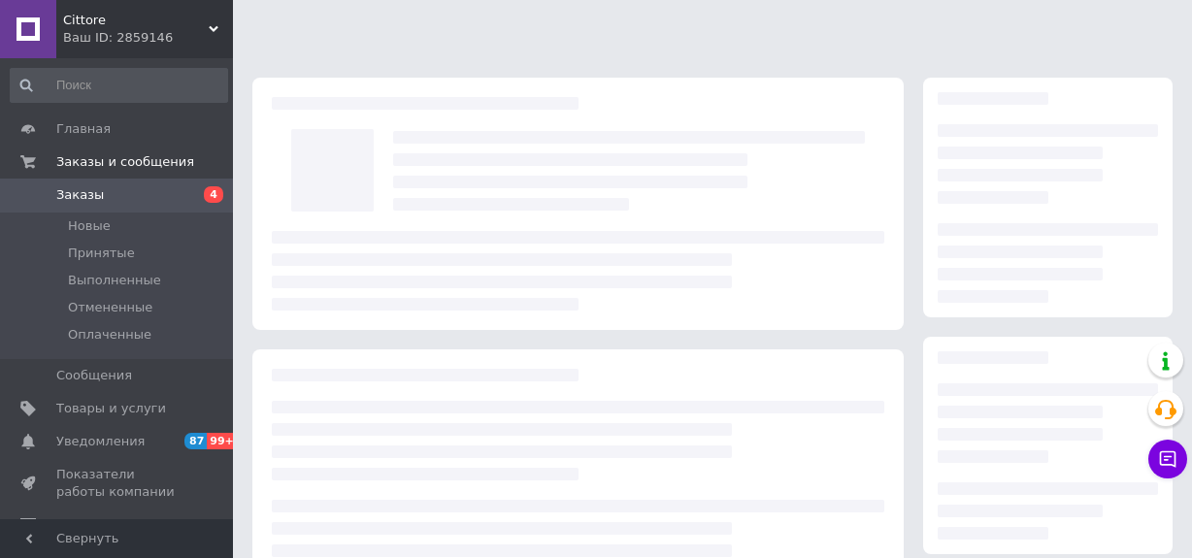  Describe the element at coordinates (195, 441) in the screenshot. I see `span: 87` at that location.